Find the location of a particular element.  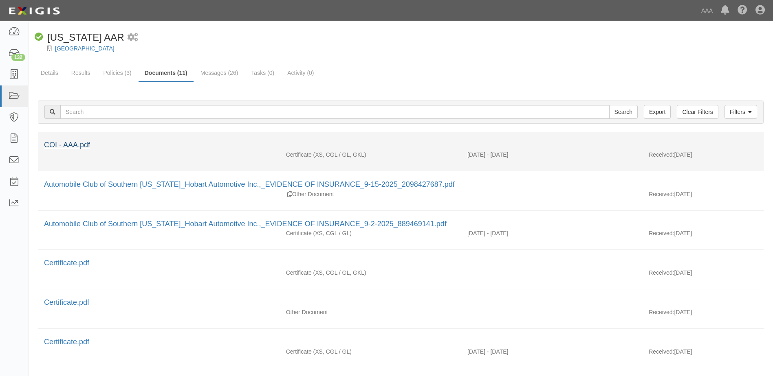

a: Documents (11) is located at coordinates (166, 73).